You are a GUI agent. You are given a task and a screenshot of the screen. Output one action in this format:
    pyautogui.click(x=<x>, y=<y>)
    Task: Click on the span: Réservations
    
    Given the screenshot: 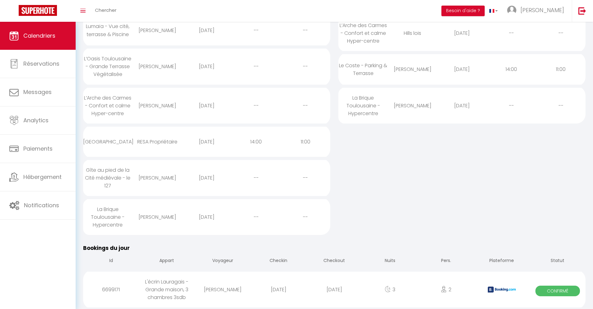 What is the action you would take?
    pyautogui.click(x=41, y=63)
    